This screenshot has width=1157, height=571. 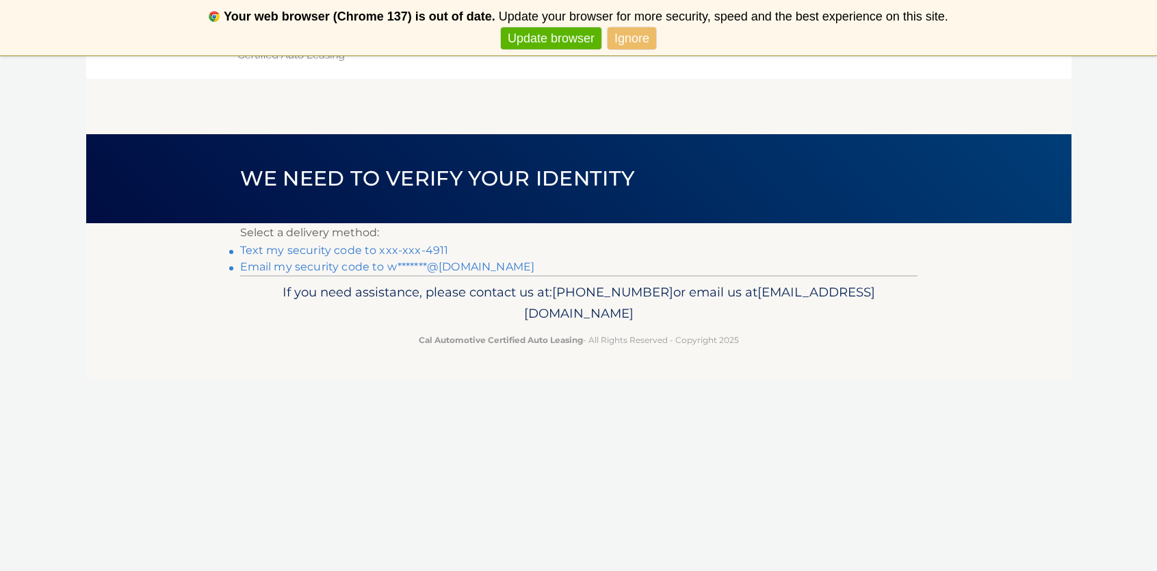 I want to click on a: Update browser, so click(x=551, y=38).